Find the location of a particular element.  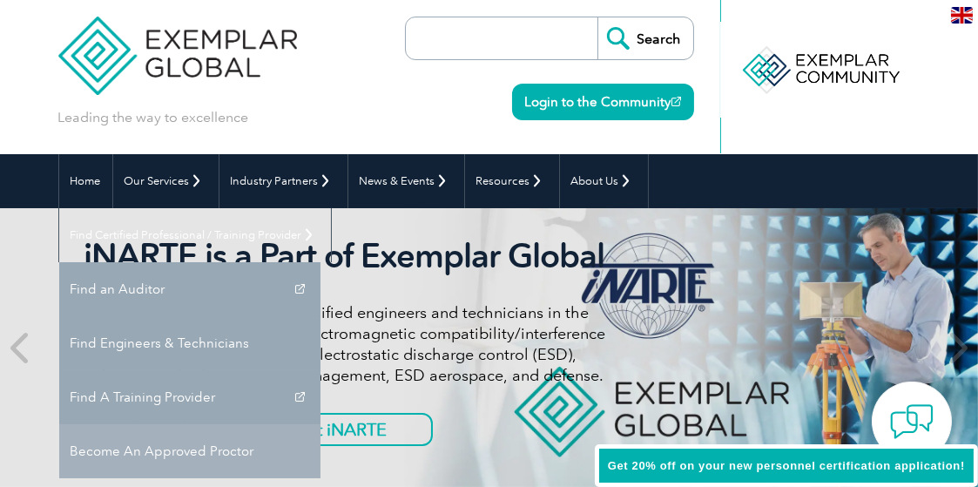

span: Get 20% off on your new personnel certification application! is located at coordinates (787, 465).